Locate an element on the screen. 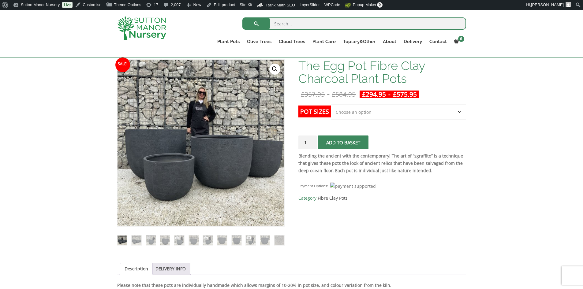  input: Product quantity is located at coordinates (307, 142).